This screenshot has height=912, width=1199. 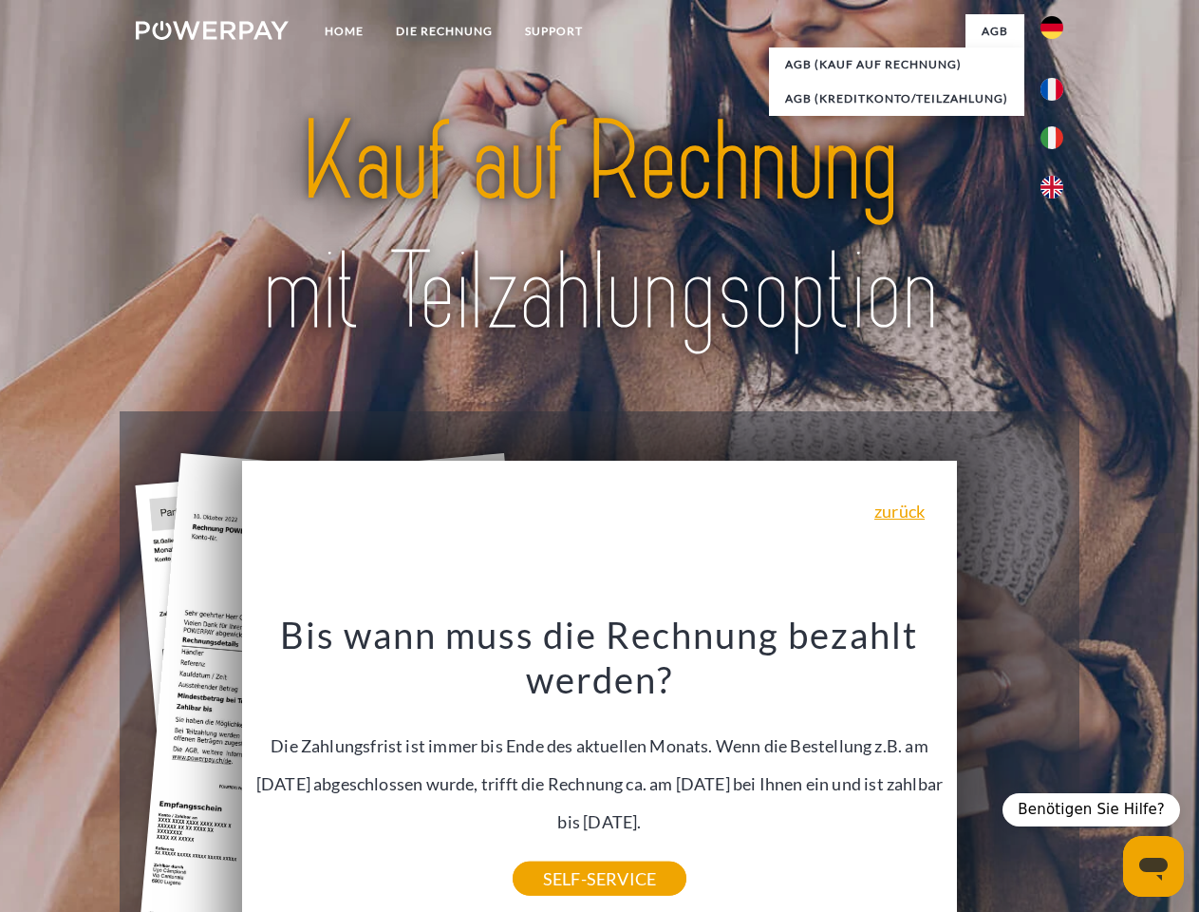 What do you see at coordinates (995, 31) in the screenshot?
I see `a: agb` at bounding box center [995, 31].